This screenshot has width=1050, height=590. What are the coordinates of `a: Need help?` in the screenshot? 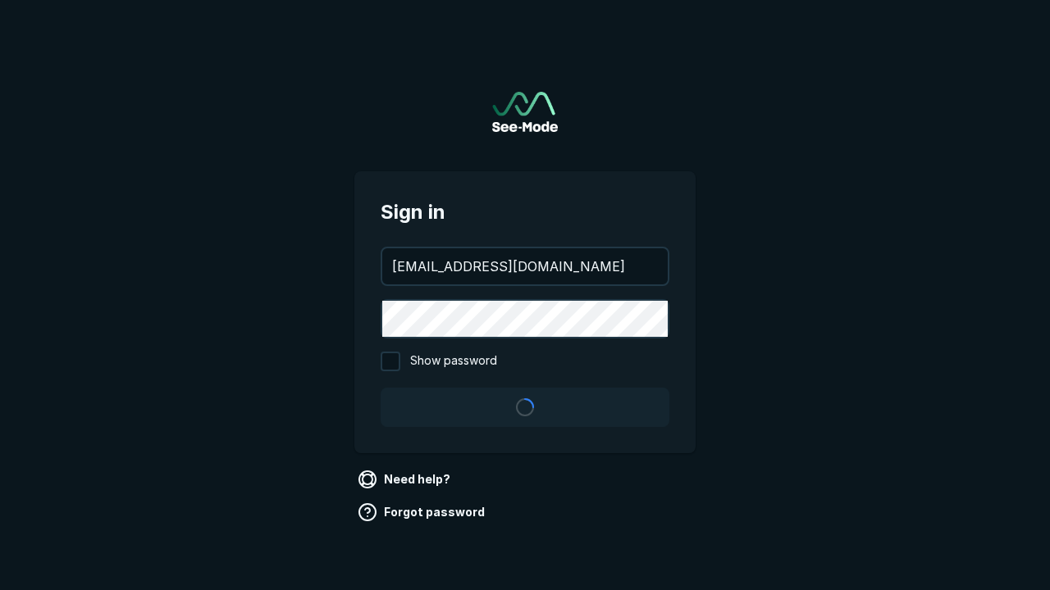 It's located at (405, 480).